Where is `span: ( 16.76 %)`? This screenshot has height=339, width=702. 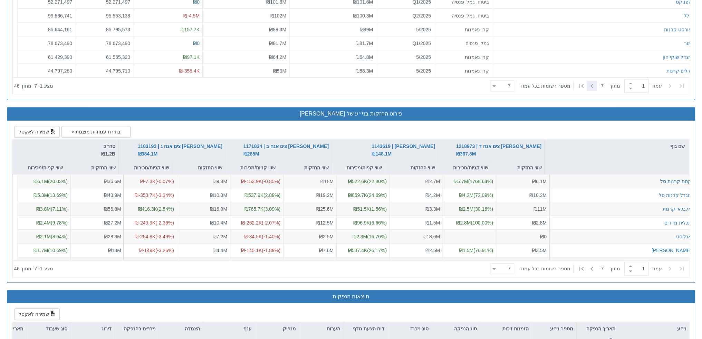 span: ( 16.76 %) is located at coordinates (370, 237).